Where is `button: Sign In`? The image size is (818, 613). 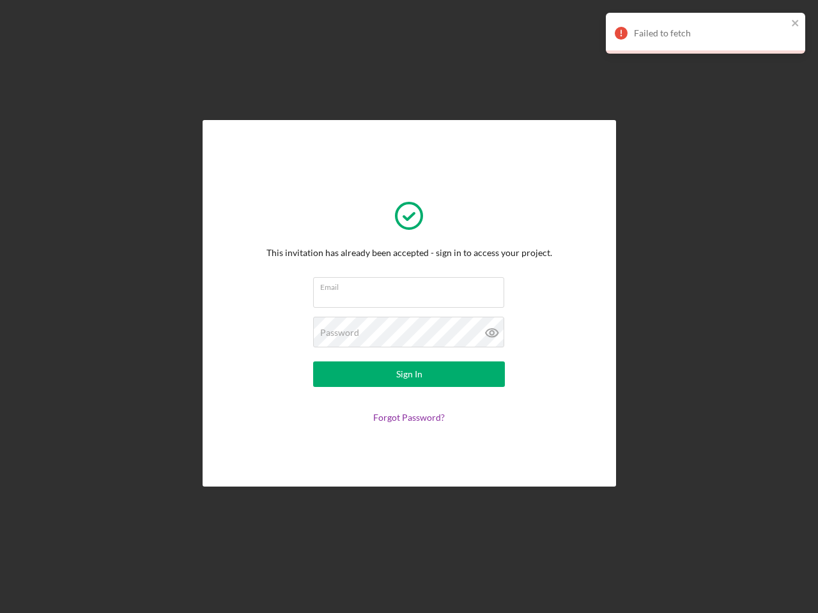
button: Sign In is located at coordinates (409, 374).